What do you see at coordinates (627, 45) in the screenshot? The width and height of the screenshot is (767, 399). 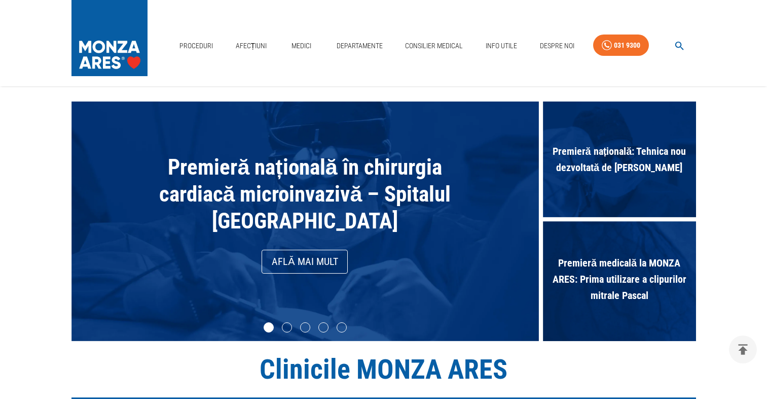 I see `div: 031 9300` at bounding box center [627, 45].